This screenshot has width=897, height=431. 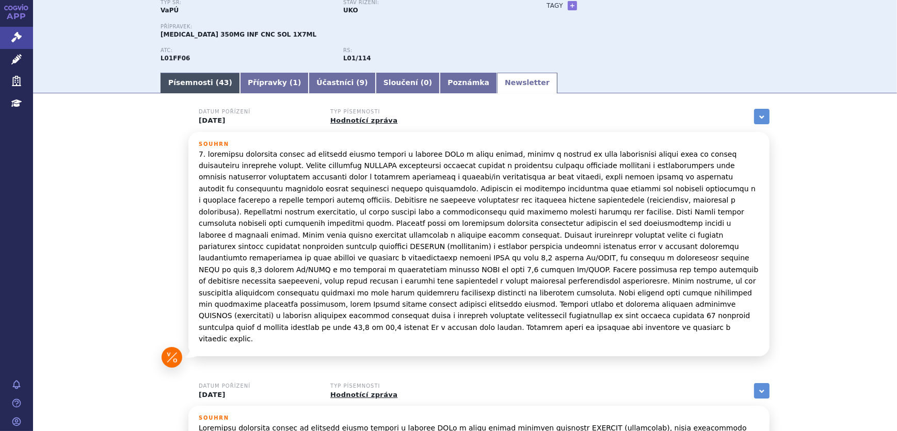 What do you see at coordinates (479, 247) in the screenshot?
I see `p: 7. loremipsu dolorsita consec ad elitsedd eiusmo tempori u laboree DOLo m aliqu enimad, minimv q ...` at bounding box center [479, 247].